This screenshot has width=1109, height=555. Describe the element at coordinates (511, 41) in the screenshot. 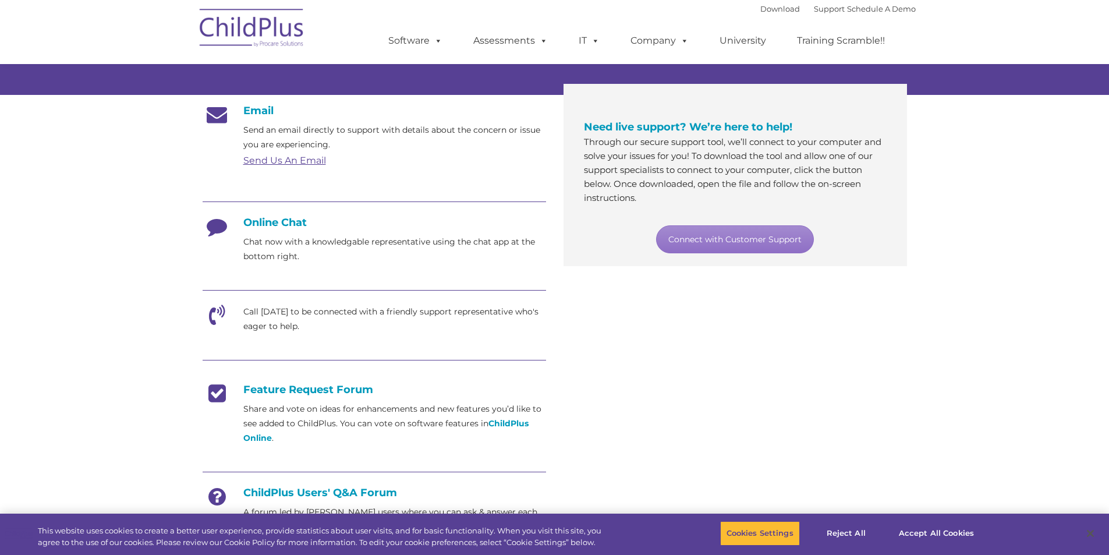

I see `a: Assessments` at that location.